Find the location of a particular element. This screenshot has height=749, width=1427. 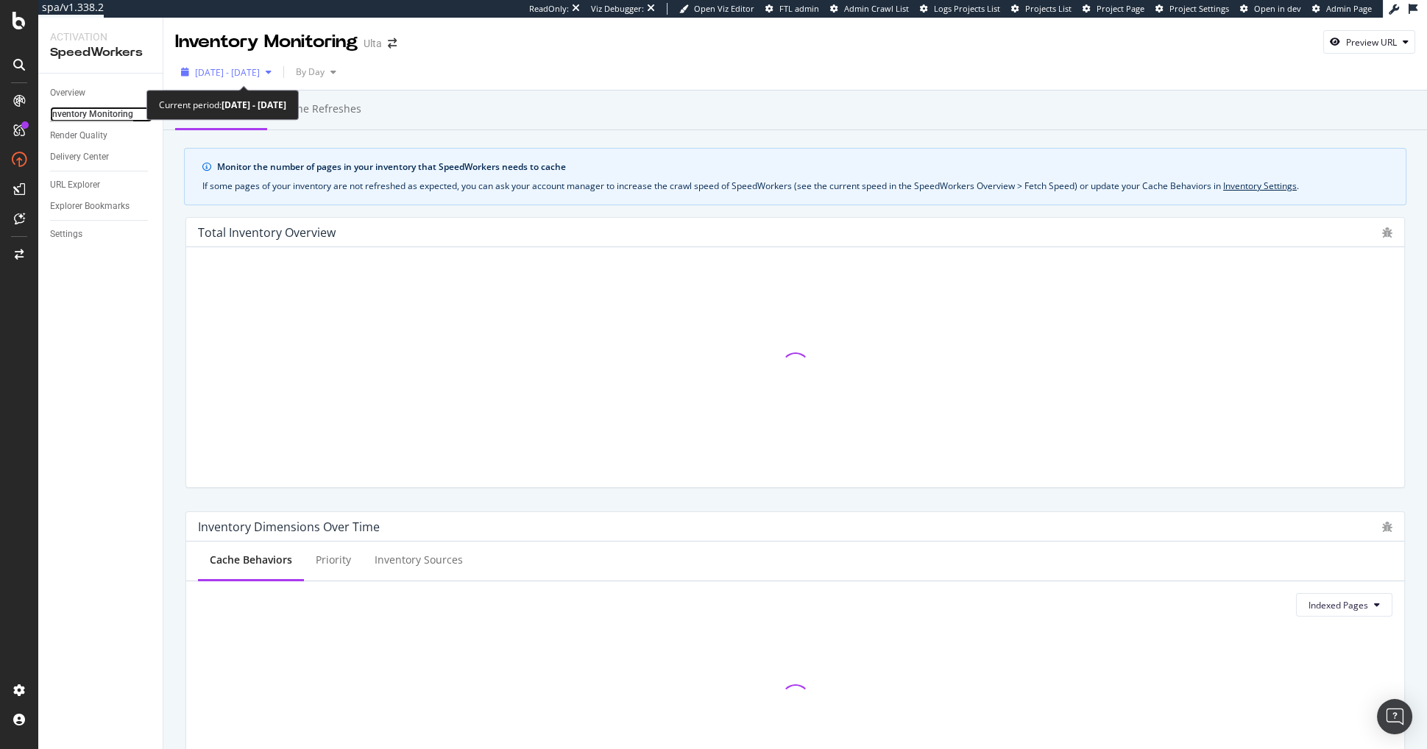

a: Project Page is located at coordinates (1114, 9).